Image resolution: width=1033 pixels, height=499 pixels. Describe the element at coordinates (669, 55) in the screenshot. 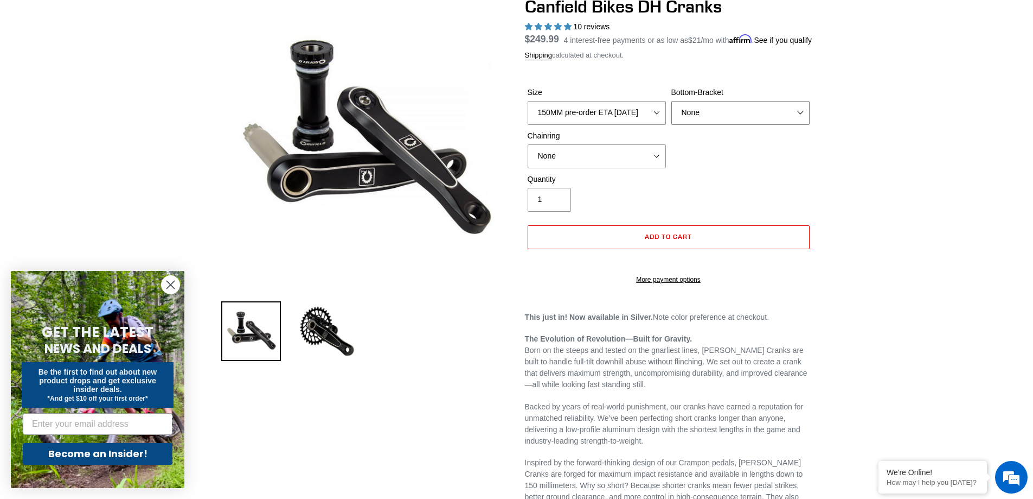

I see `div: calculated at checkout.` at that location.